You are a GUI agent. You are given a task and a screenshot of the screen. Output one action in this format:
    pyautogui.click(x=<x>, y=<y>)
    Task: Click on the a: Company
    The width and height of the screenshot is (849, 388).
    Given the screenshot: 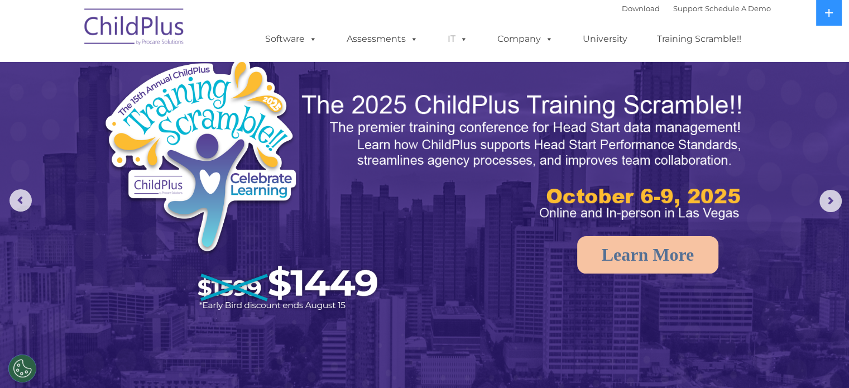 What is the action you would take?
    pyautogui.click(x=525, y=39)
    